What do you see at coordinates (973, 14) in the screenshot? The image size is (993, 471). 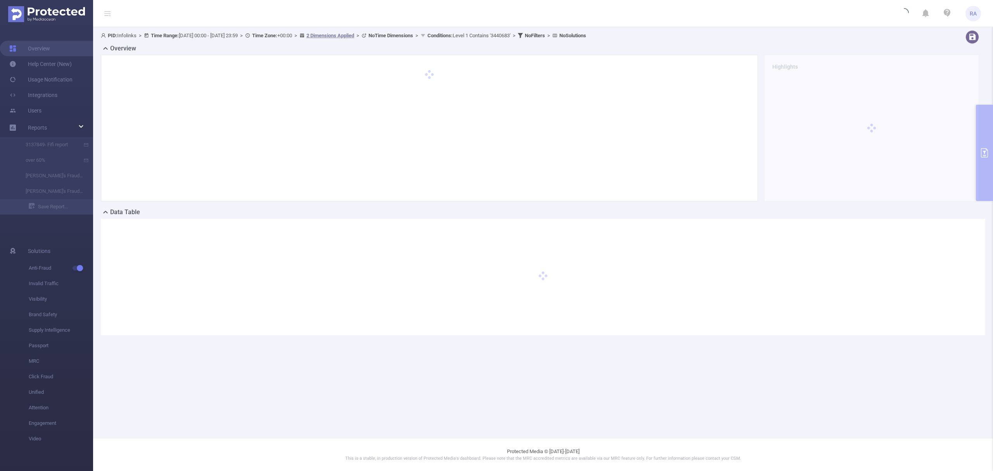 I see `span: RA` at bounding box center [973, 14].